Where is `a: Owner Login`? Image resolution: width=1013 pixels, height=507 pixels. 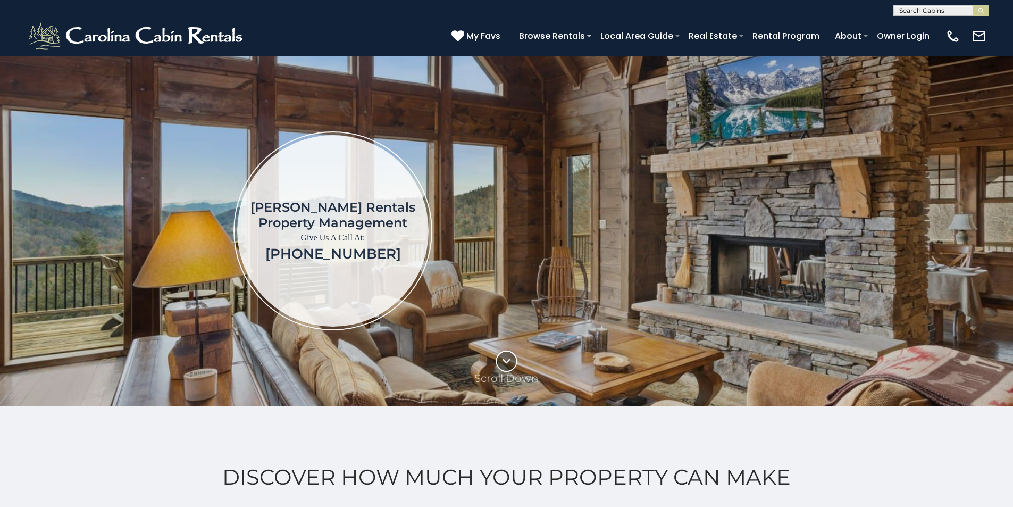
a: Owner Login is located at coordinates (903, 36).